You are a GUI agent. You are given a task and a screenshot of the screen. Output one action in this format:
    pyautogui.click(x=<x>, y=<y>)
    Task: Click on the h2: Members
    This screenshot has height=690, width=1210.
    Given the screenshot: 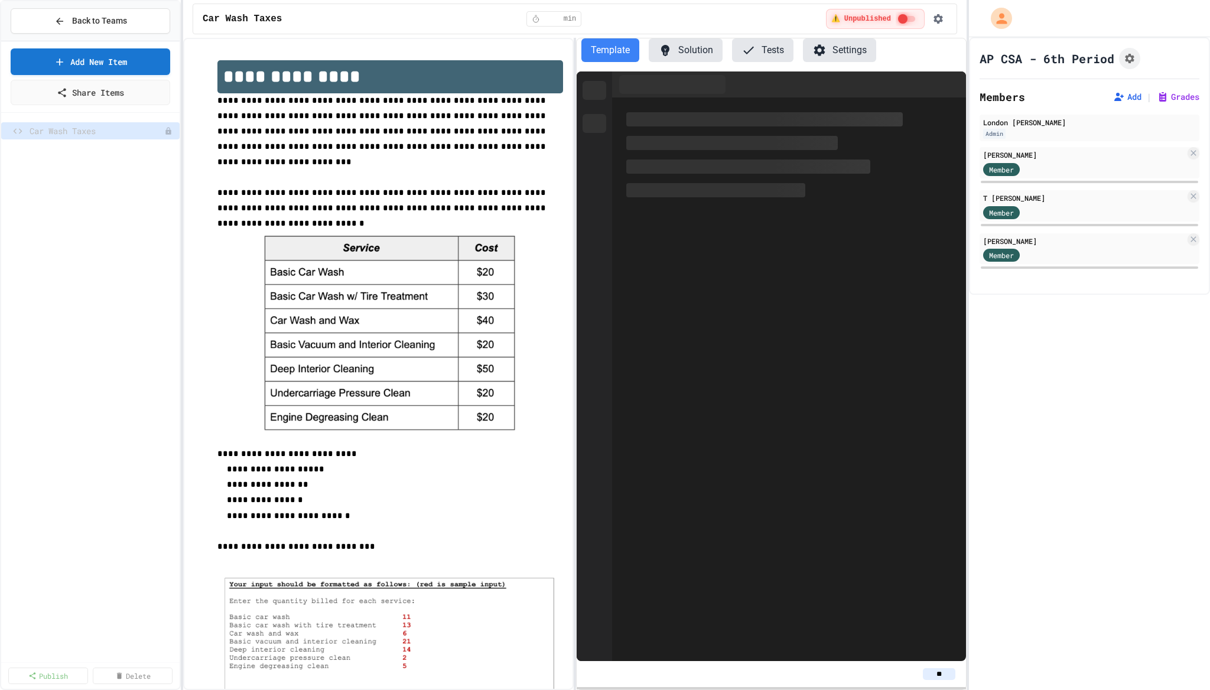 What is the action you would take?
    pyautogui.click(x=1002, y=97)
    